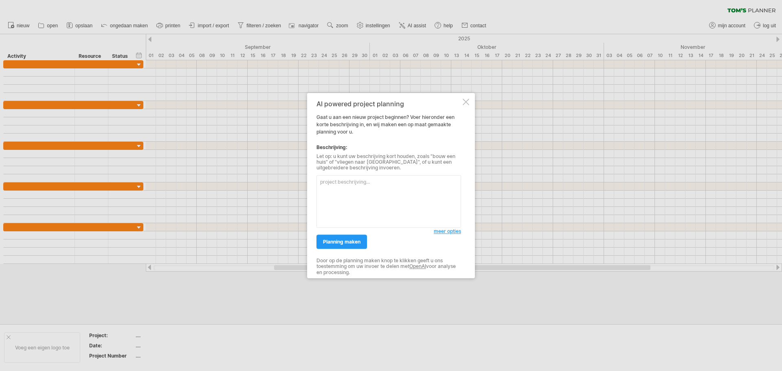 The width and height of the screenshot is (782, 371). I want to click on div: Beschrijving:, so click(388, 147).